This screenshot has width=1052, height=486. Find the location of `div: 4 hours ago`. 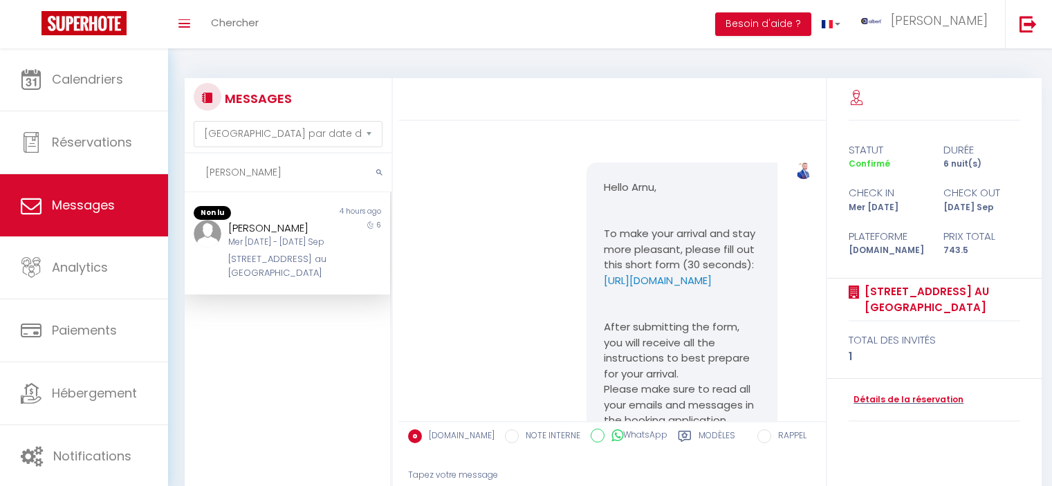

div: 4 hours ago is located at coordinates (338, 213).